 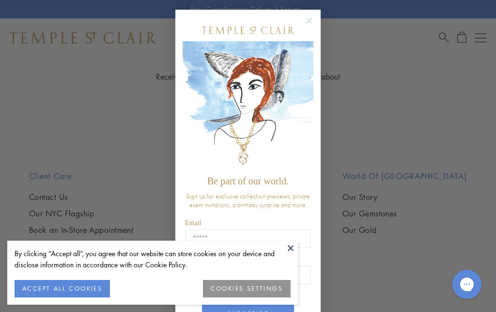 What do you see at coordinates (153, 259) in the screenshot?
I see `div: By clicking “Accept all”, you agree that our website can store cookies on your device and disclos...` at bounding box center [153, 259].